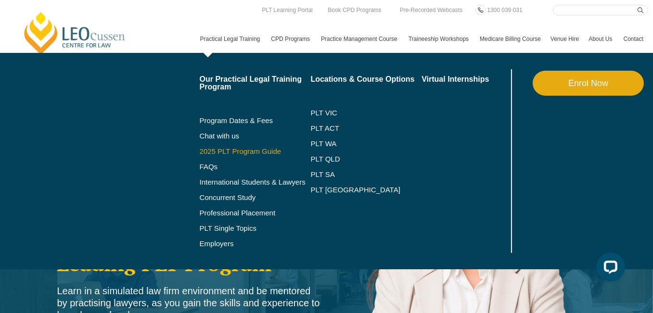  What do you see at coordinates (360, 39) in the screenshot?
I see `a: Practice Management Course` at bounding box center [360, 39].